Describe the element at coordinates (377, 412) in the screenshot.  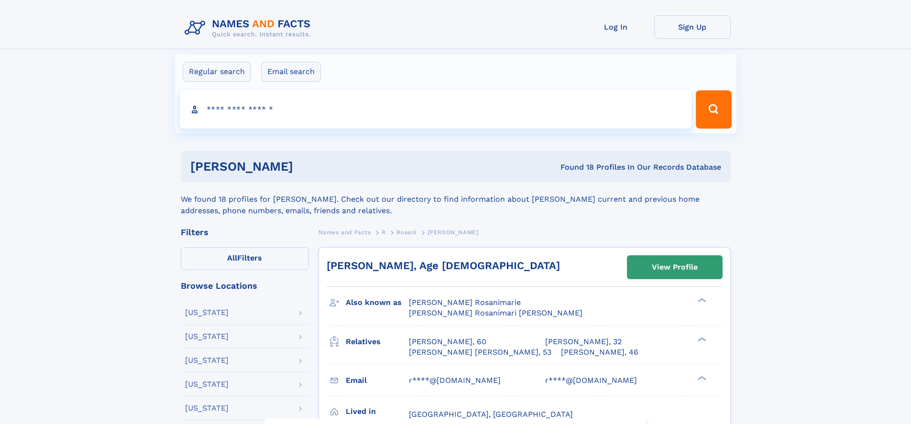
I see `h3: Lived in` at that location.